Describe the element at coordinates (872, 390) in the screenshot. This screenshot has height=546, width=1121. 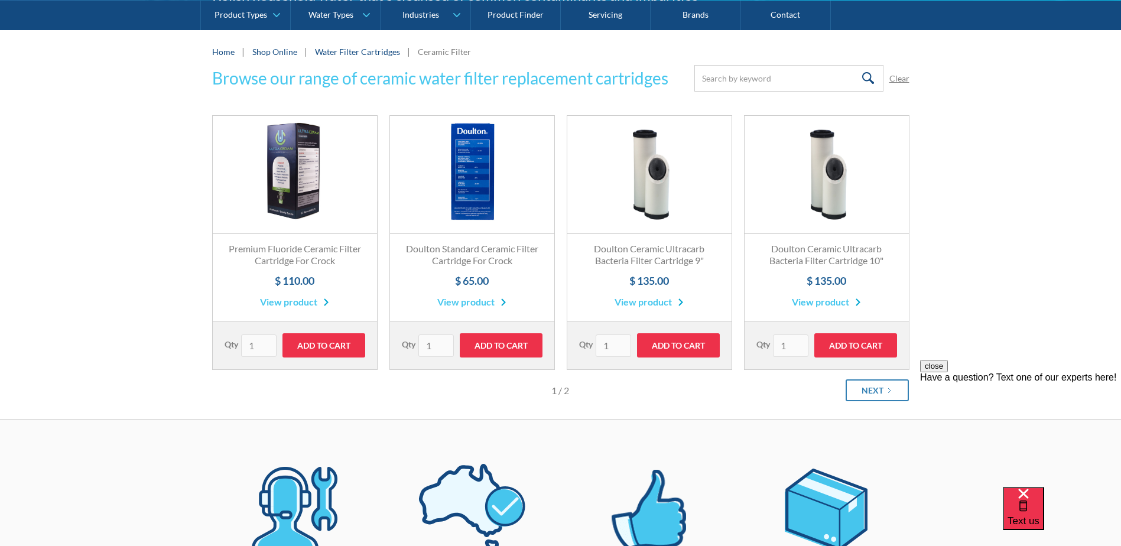
I see `div: Next` at that location.